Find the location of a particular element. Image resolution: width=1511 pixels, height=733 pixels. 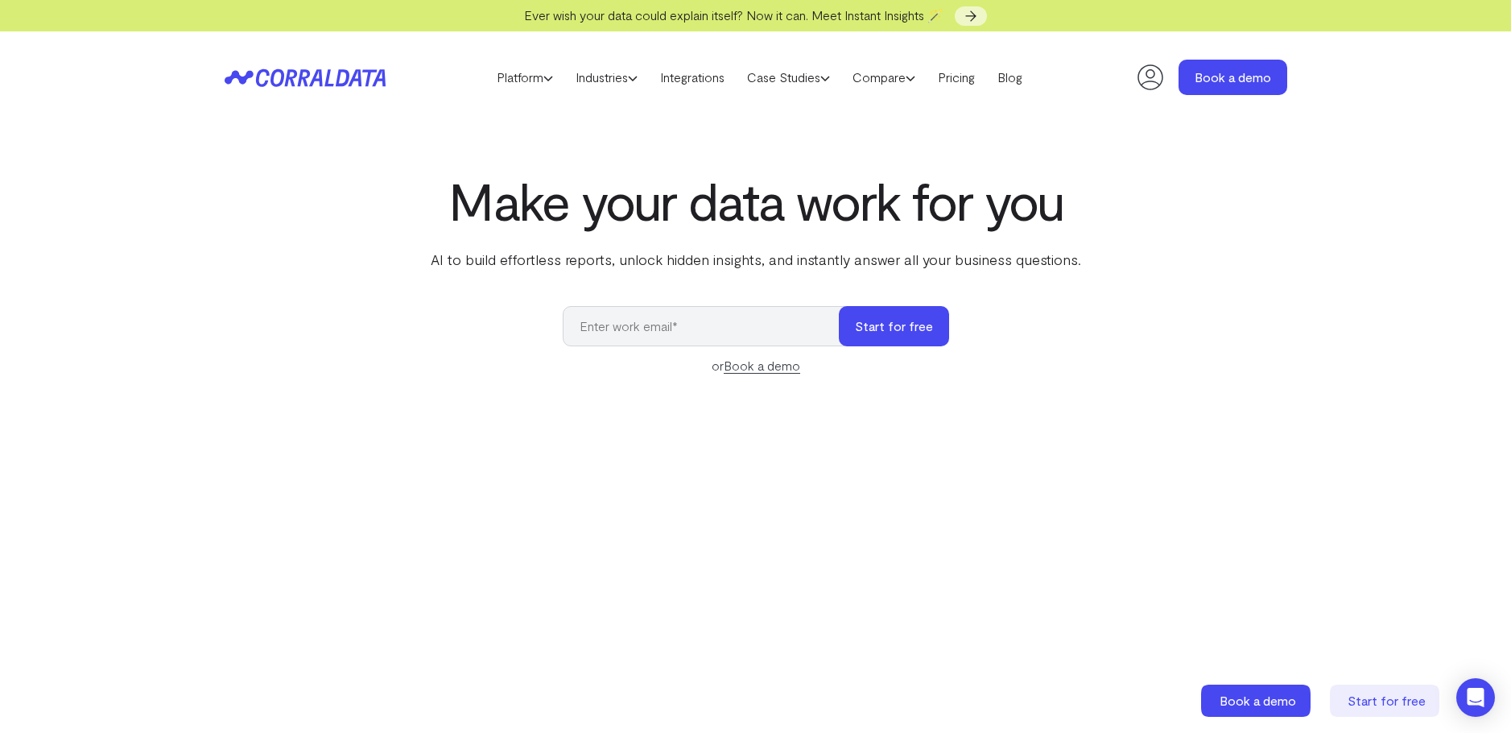

a: Case Studies is located at coordinates (788, 77).